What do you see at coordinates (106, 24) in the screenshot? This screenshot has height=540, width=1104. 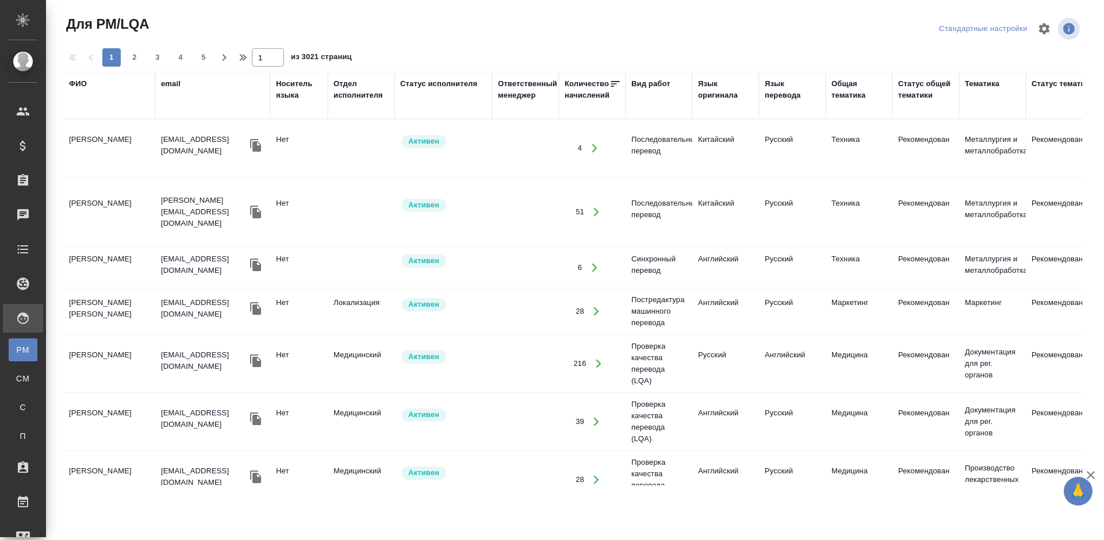 I see `span: Для PM/LQA` at bounding box center [106, 24].